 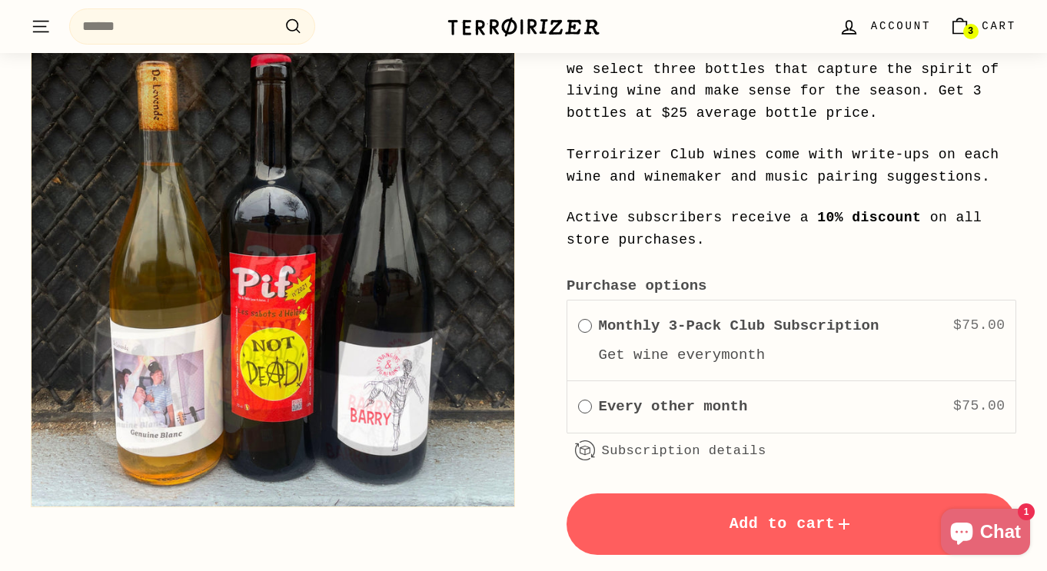 I want to click on label: Purchase options, so click(x=791, y=286).